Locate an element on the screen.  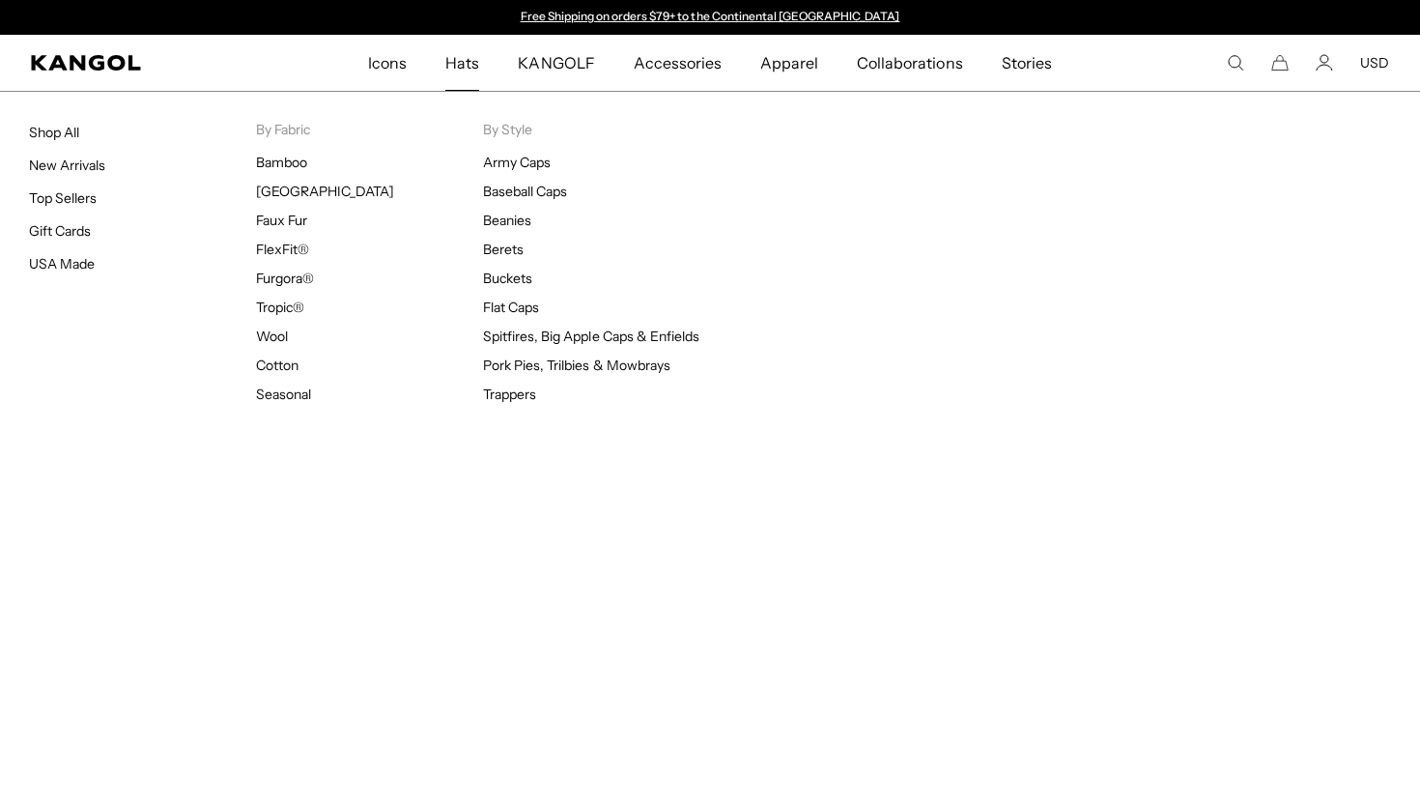
a: Wool is located at coordinates (271, 336).